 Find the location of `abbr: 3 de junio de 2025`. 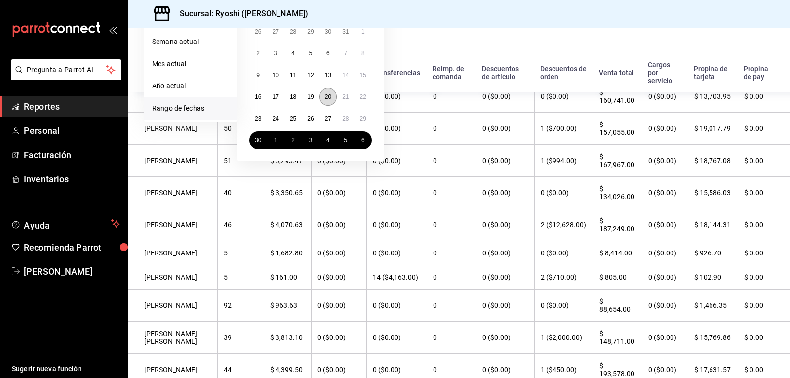

abbr: 3 de junio de 2025 is located at coordinates (276, 53).